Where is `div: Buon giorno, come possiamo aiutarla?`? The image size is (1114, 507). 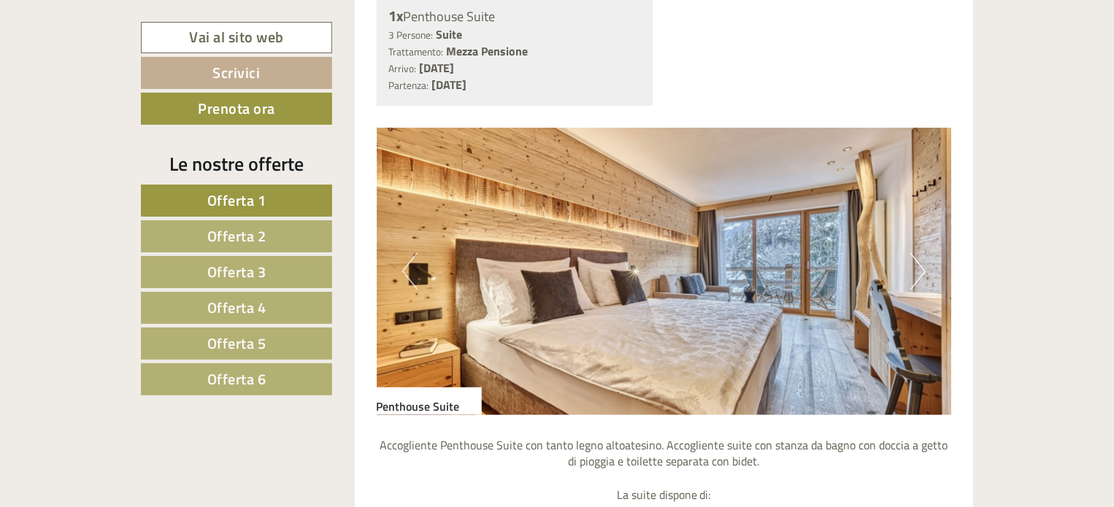
div: Buon giorno, come possiamo aiutarla? is located at coordinates (114, 61).